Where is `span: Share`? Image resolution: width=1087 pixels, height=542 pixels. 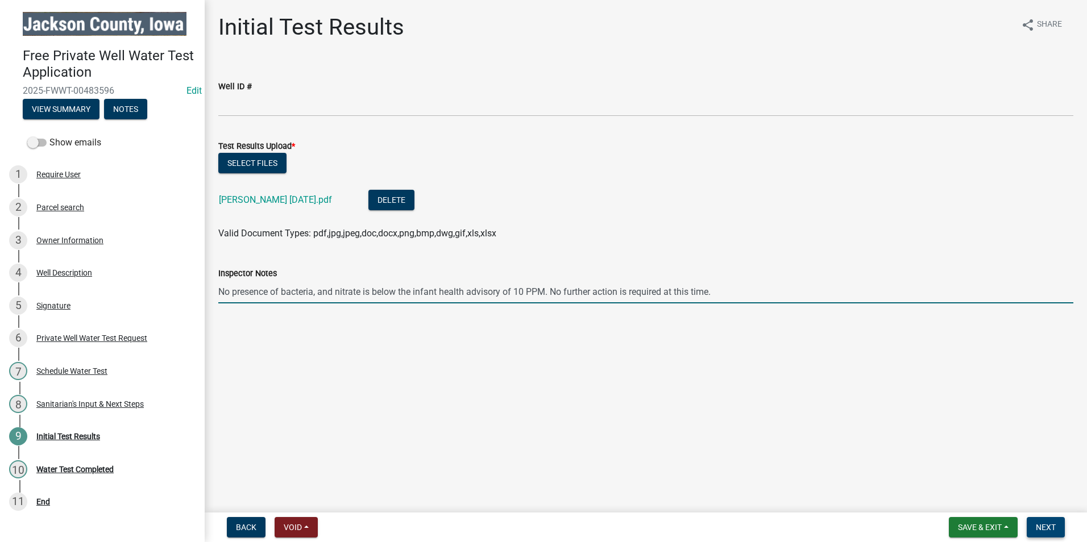
span: Share is located at coordinates (1049, 25).